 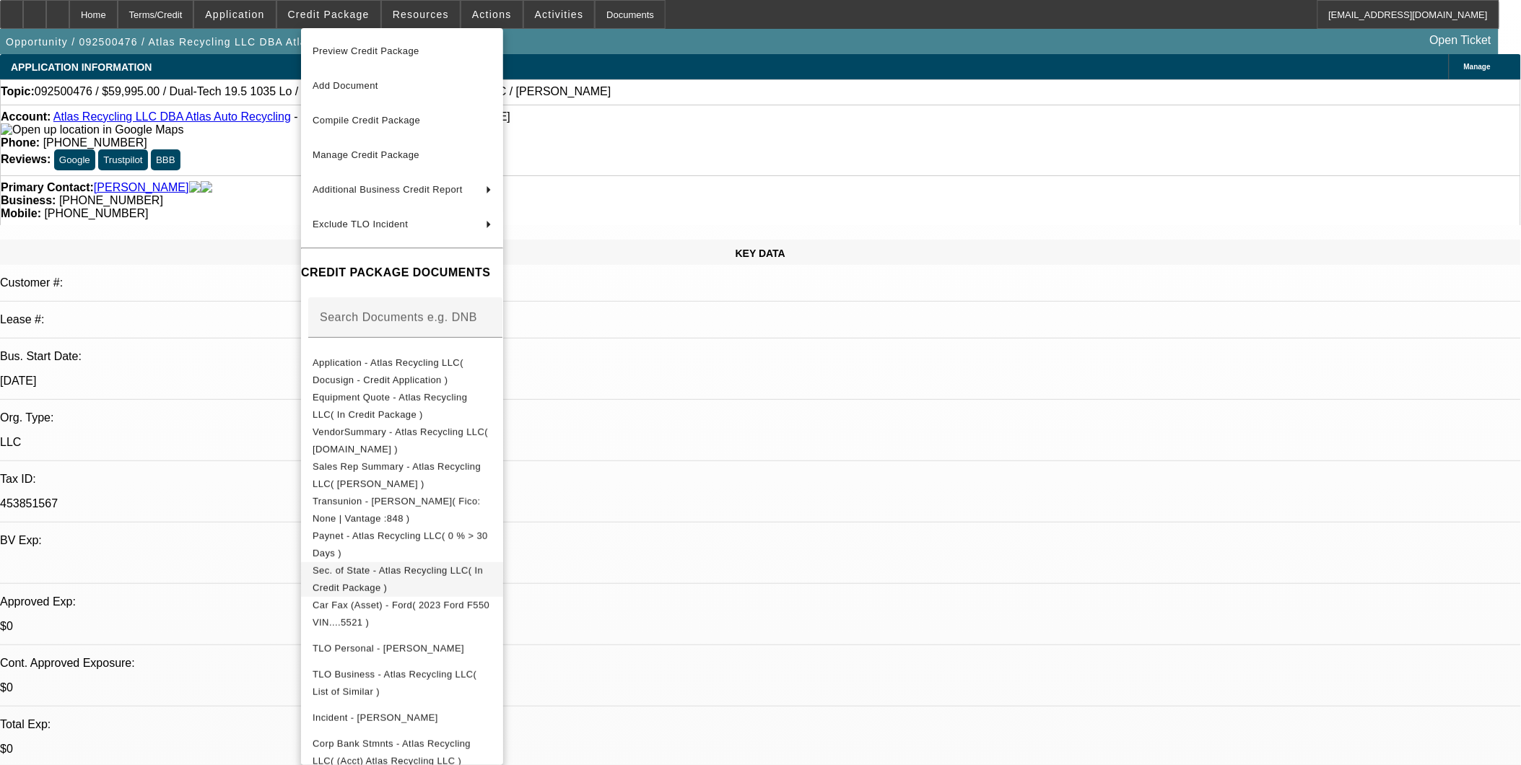 I want to click on button: Application - Atlas Recycling LLC( Docusign - Credit Application ), so click(x=402, y=371).